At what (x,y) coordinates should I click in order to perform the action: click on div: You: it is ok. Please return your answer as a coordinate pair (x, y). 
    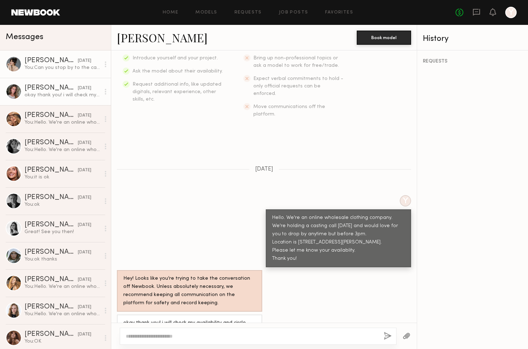
    Looking at the image, I should click on (62, 177).